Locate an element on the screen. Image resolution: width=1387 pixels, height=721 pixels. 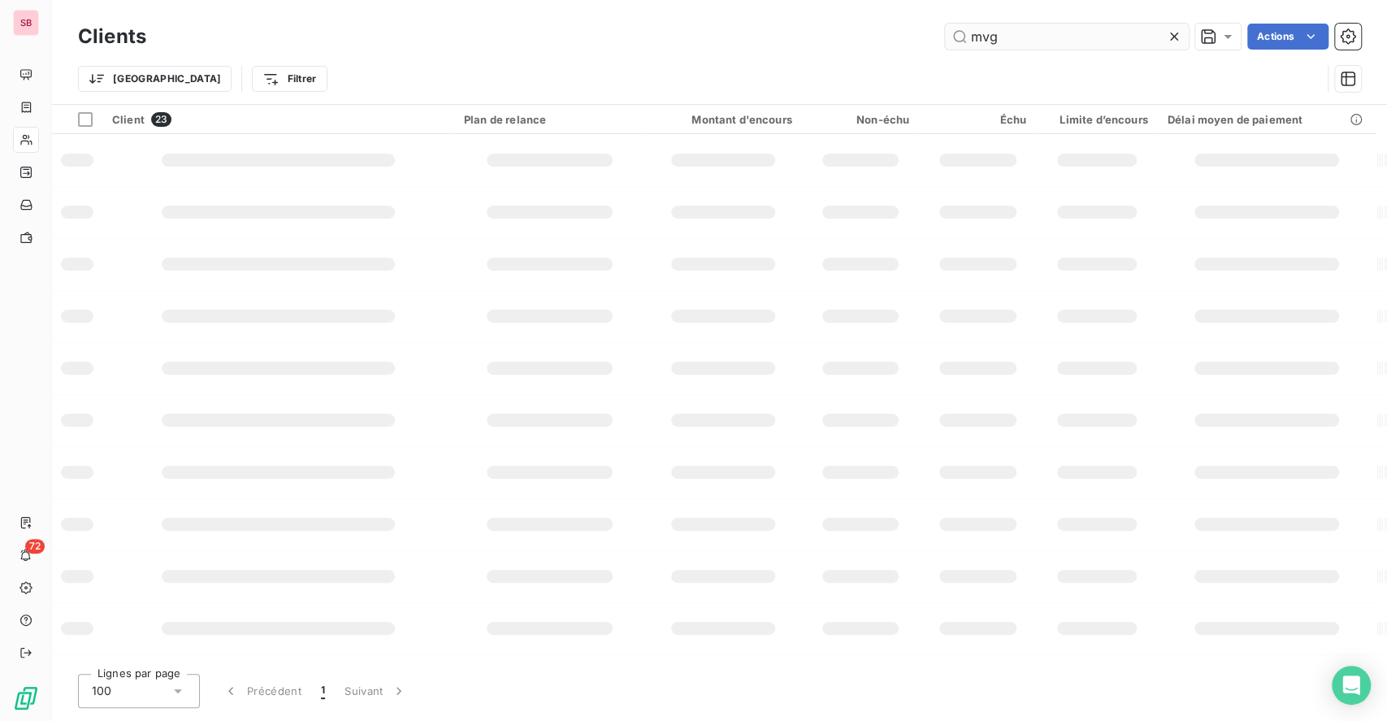
div: Non-échu is located at coordinates (860, 119).